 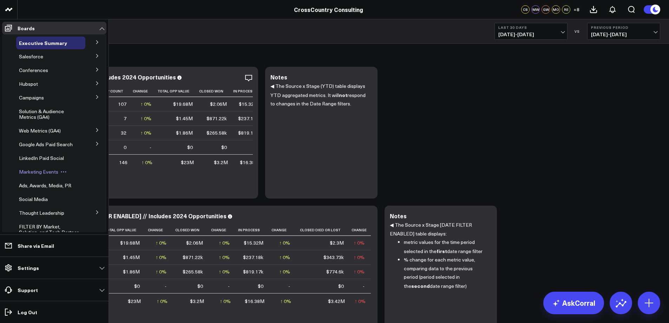 I want to click on a: Campaigns, so click(x=31, y=98).